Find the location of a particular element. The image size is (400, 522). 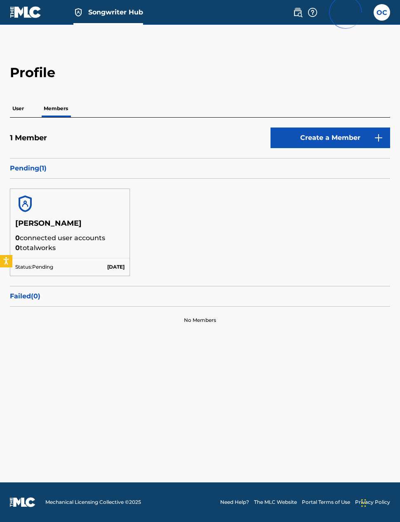

a: The MLC Website is located at coordinates (275, 502).